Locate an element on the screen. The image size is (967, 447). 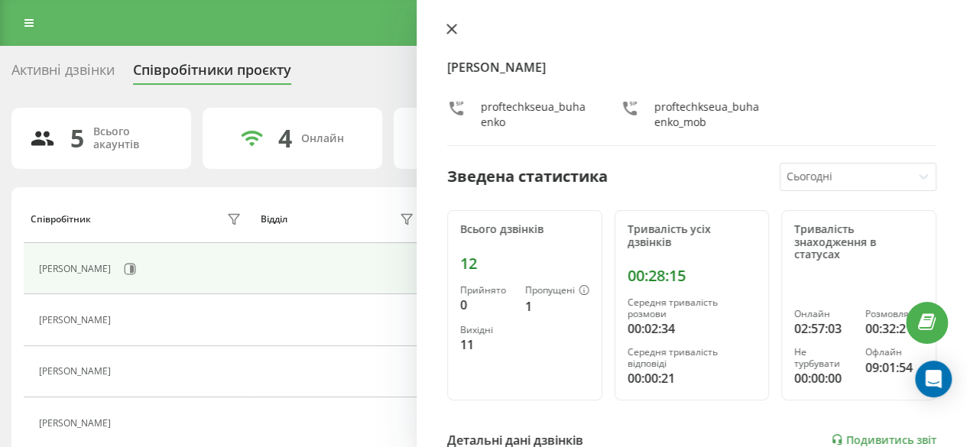
div: 5 is located at coordinates (77, 138).